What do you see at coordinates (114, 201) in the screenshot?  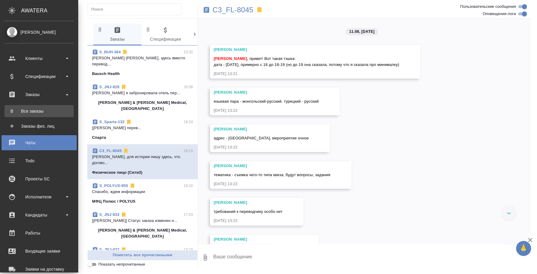 I see `p: МФЦ Полюс / POLYUS` at bounding box center [114, 201].